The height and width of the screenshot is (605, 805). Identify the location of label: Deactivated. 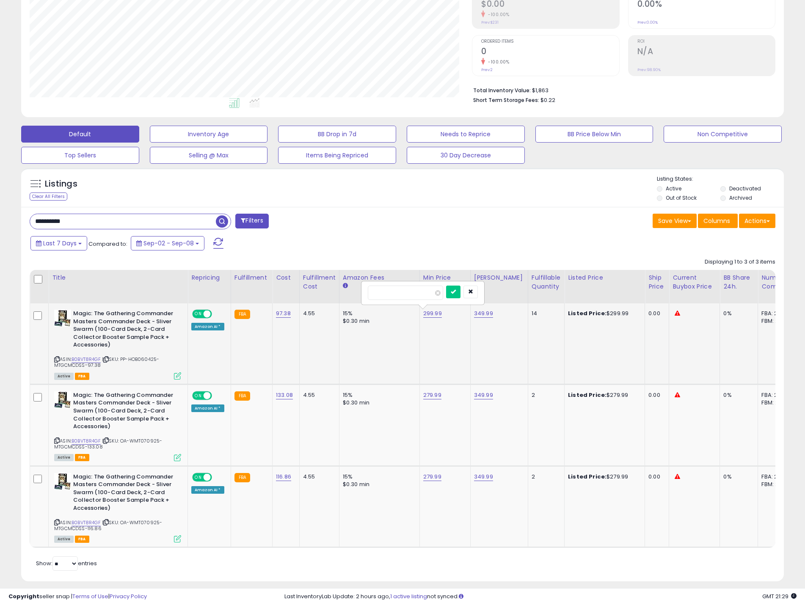
(745, 188).